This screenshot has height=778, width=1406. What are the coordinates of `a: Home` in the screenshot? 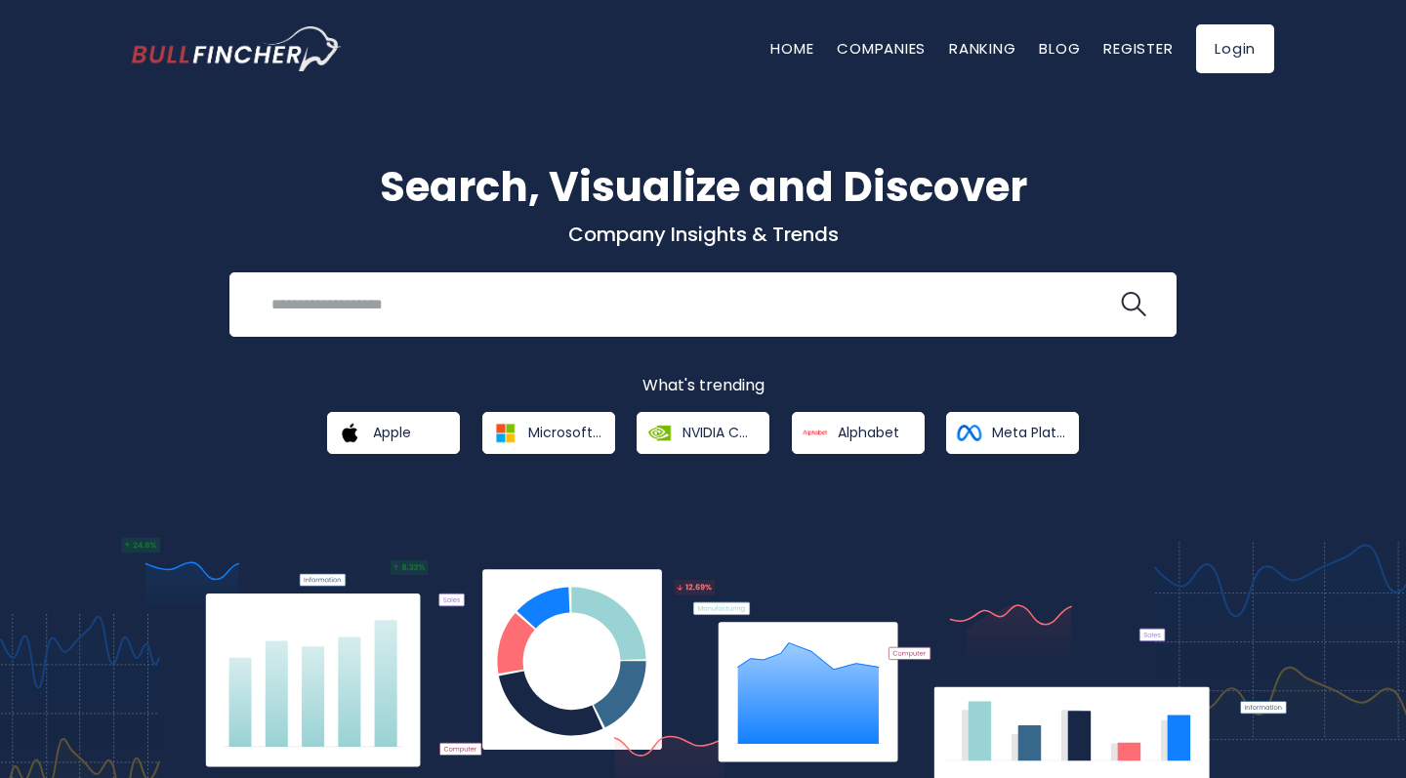 It's located at (792, 48).